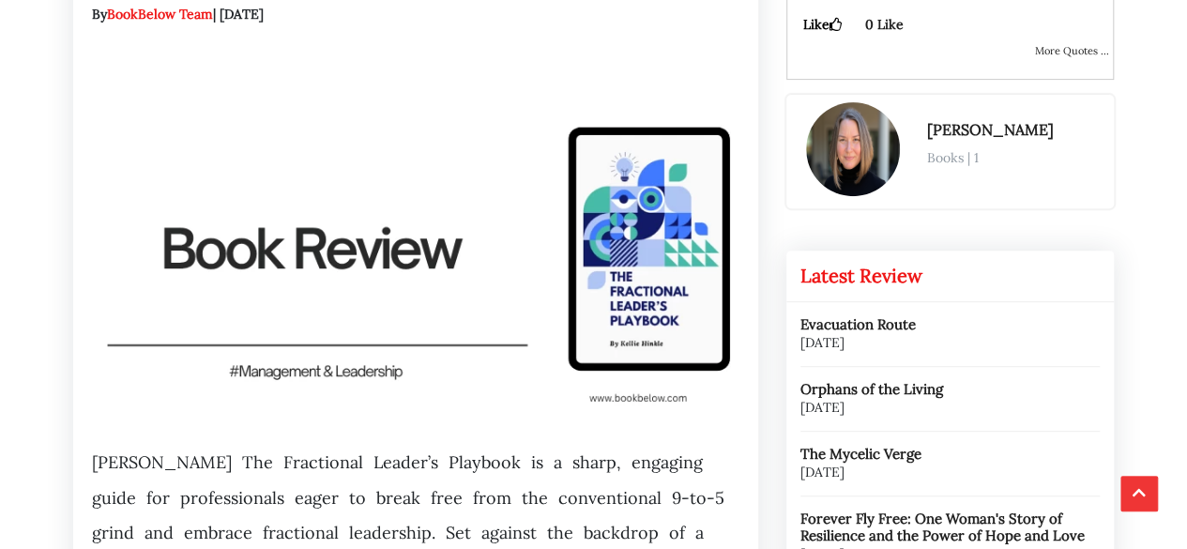 The image size is (1187, 549). Describe the element at coordinates (858, 324) in the screenshot. I see `a: Evacuation Route` at that location.